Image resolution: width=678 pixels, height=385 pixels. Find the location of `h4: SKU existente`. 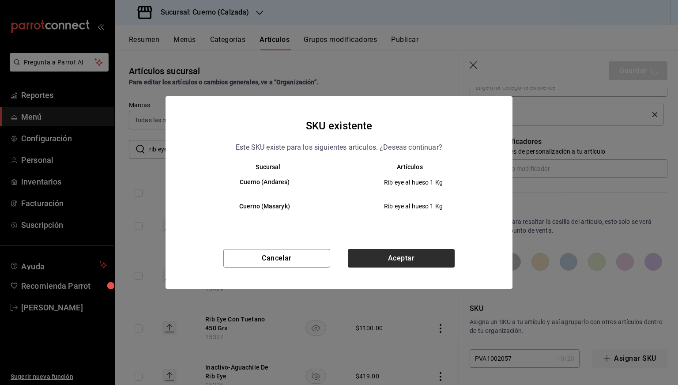

h4: SKU existente is located at coordinates (339, 126).